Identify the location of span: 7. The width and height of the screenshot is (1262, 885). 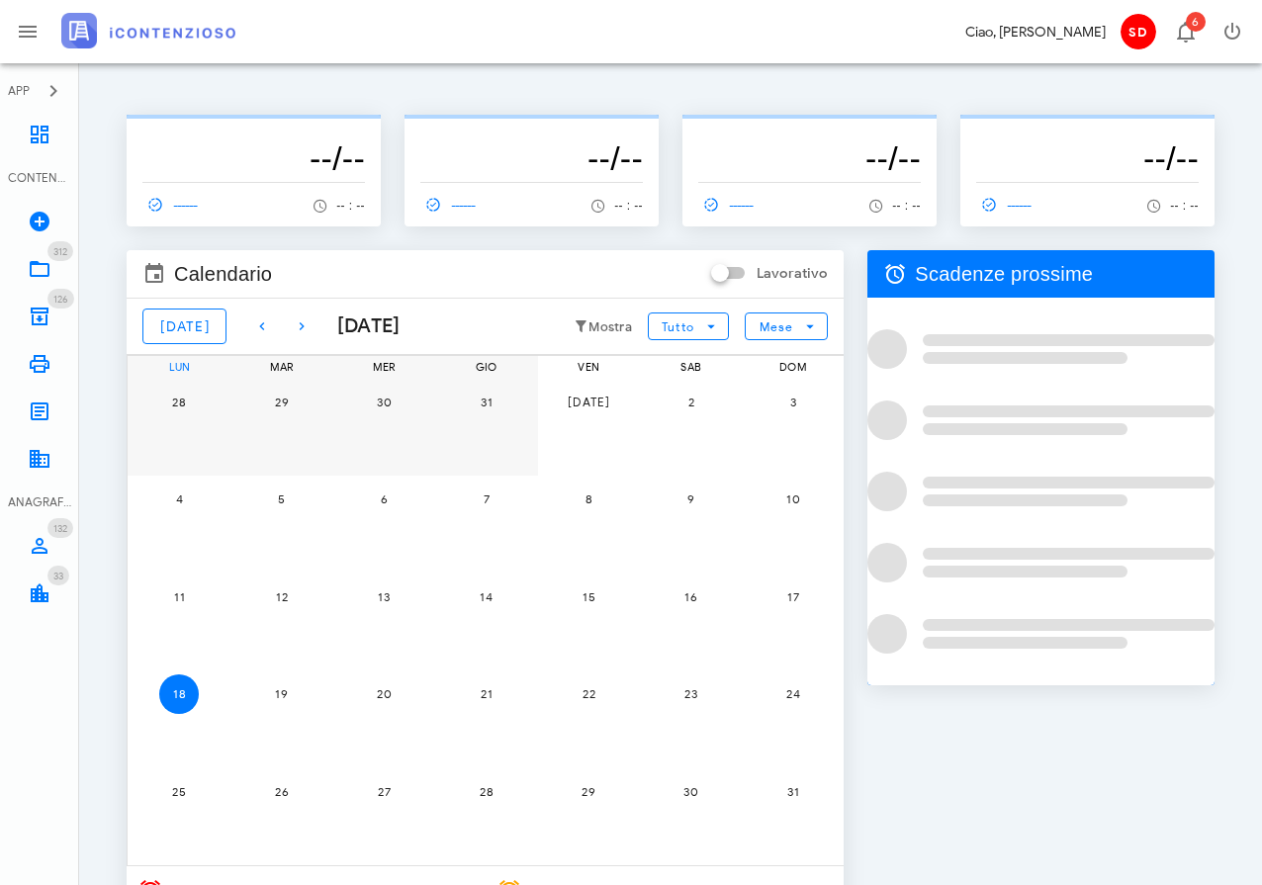
(487, 498).